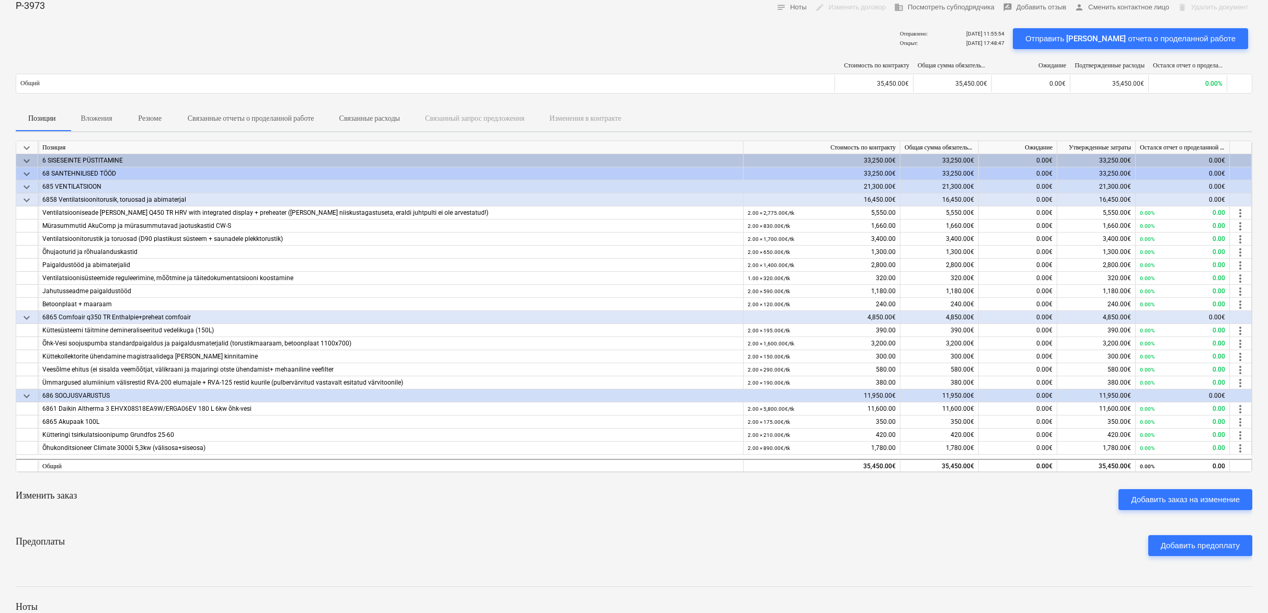  Describe the element at coordinates (821, 344) in the screenshot. I see `div: 3,200.00` at that location.